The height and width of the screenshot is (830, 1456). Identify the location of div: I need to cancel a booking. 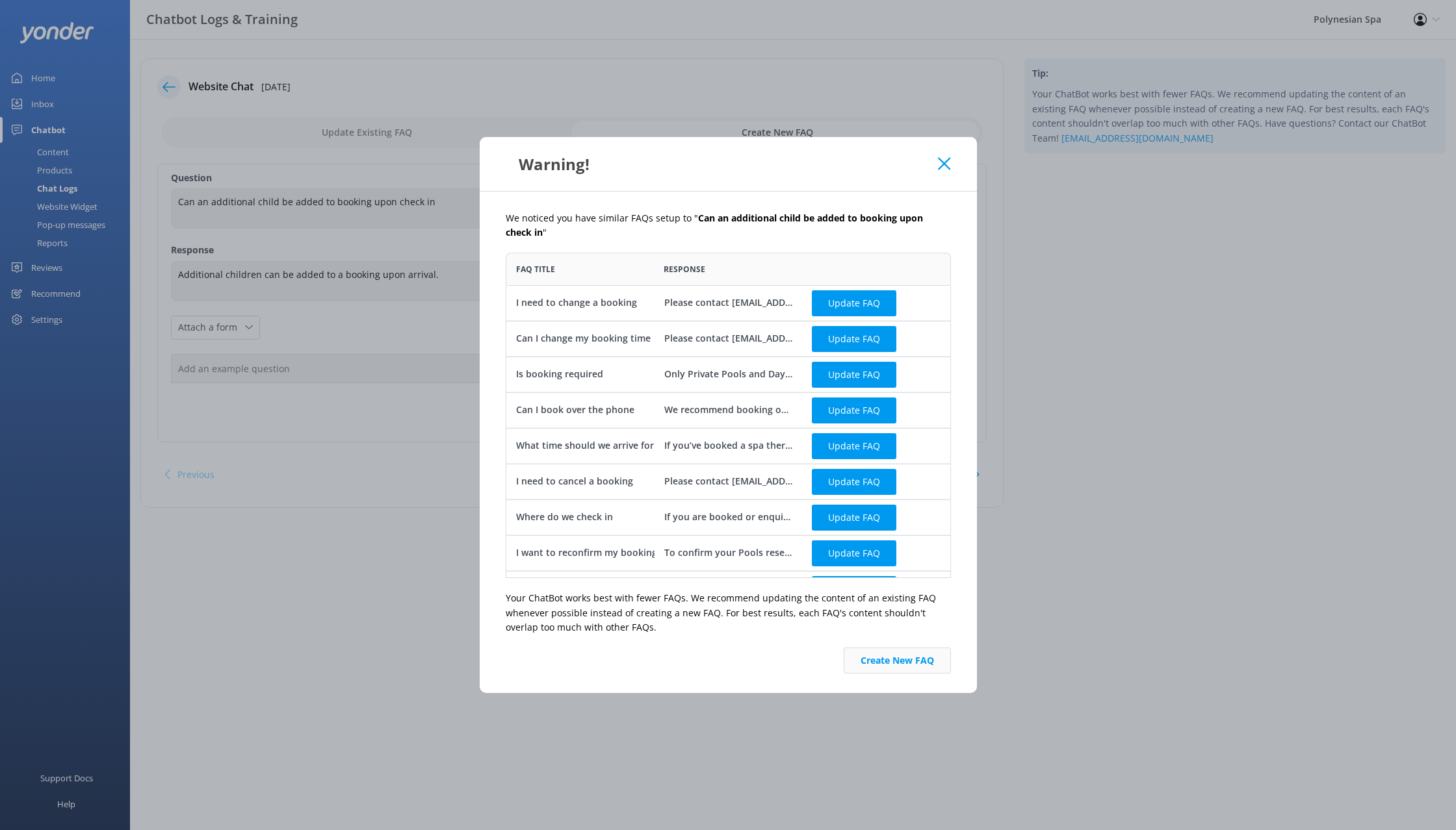
(575, 482).